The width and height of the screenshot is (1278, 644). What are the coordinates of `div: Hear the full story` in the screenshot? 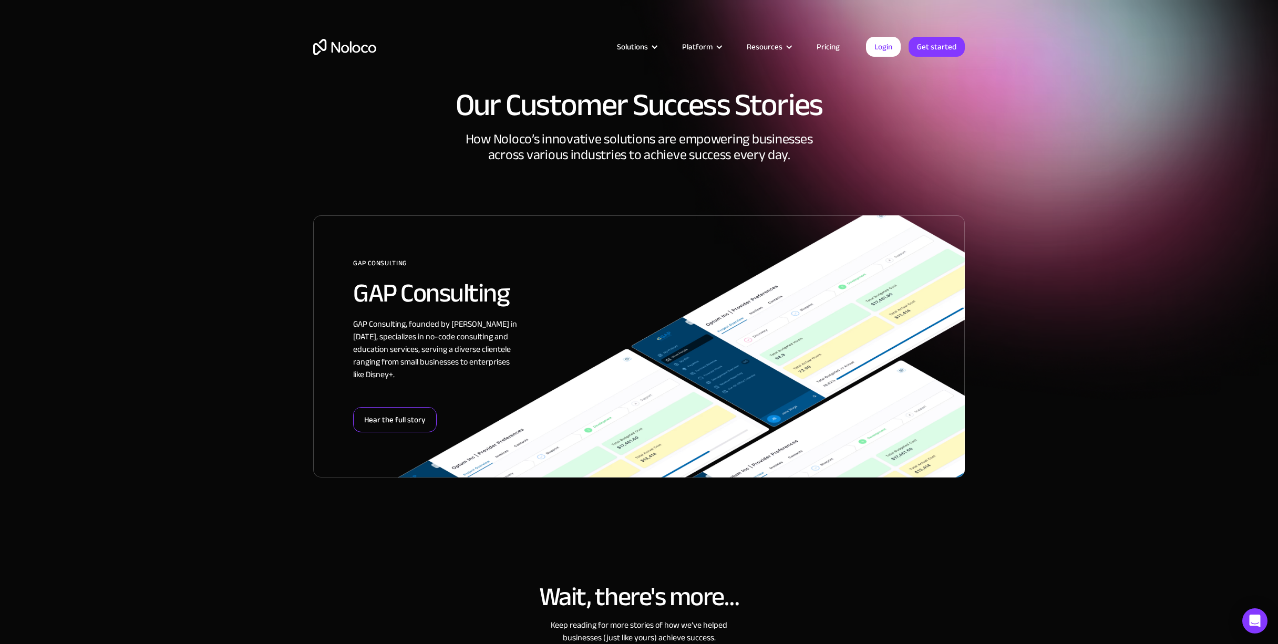 It's located at (395, 420).